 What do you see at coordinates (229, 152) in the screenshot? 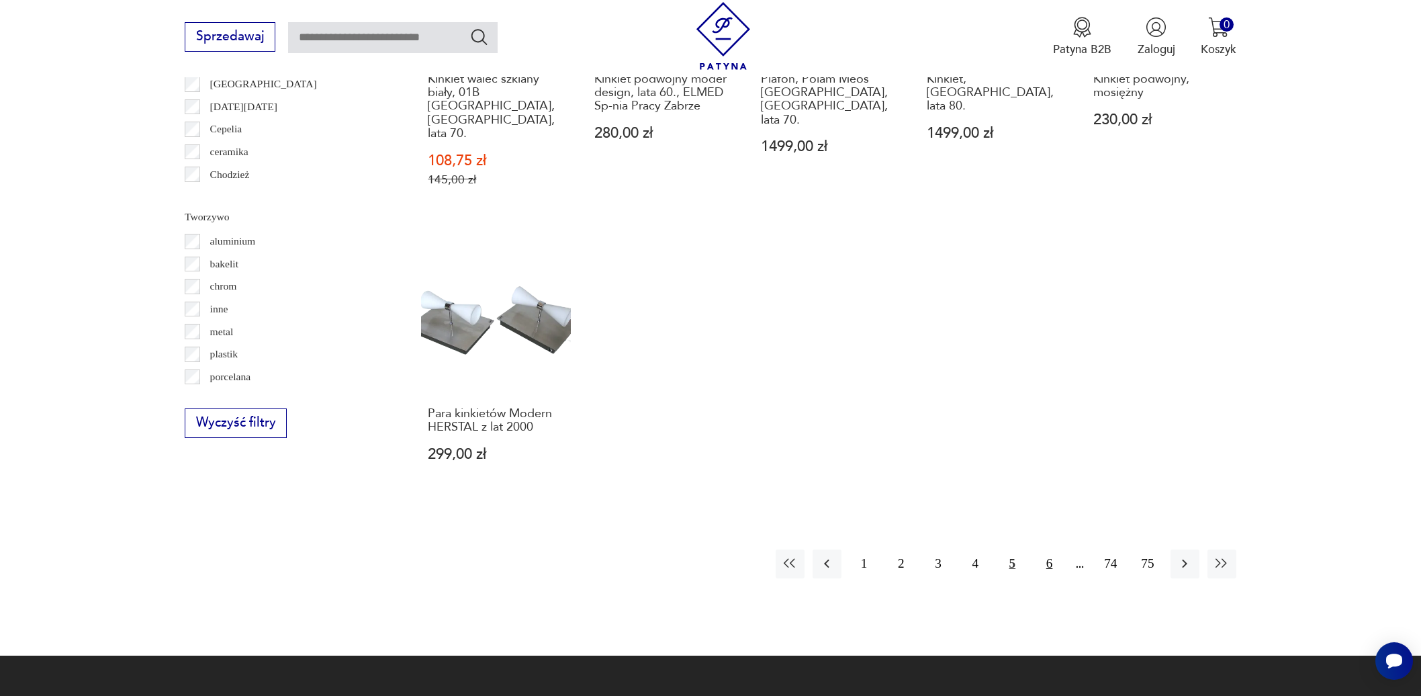
I see `p: ceramika` at bounding box center [229, 152].